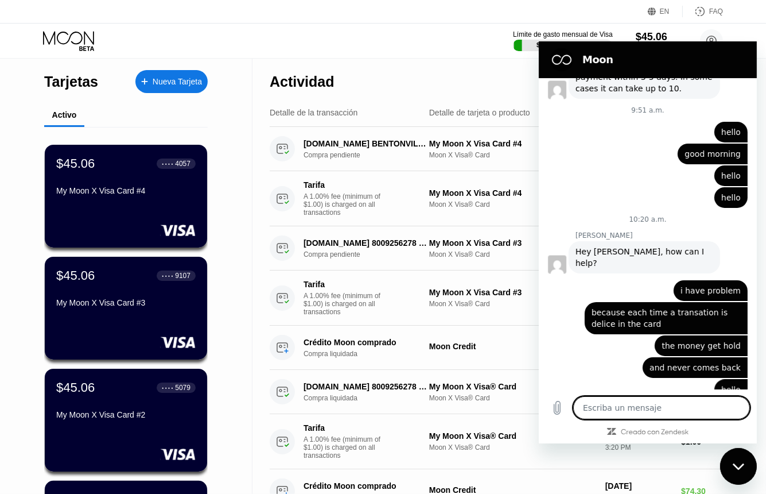 This screenshot has width=766, height=494. Describe the element at coordinates (108, 69) in the screenshot. I see `p: 9:51 a.m.` at that location.